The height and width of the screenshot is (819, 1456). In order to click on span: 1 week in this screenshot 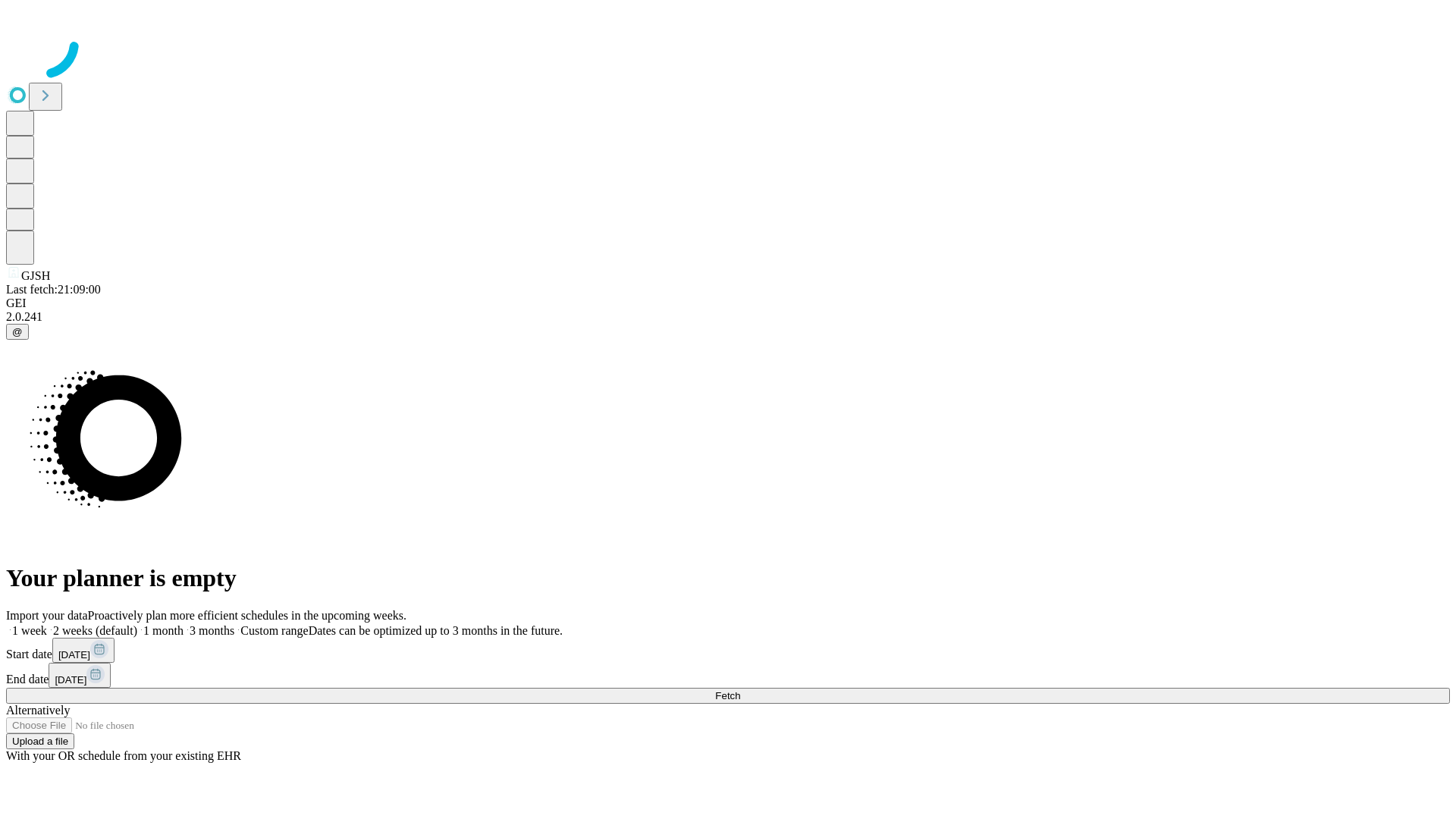, I will do `click(30, 630)`.